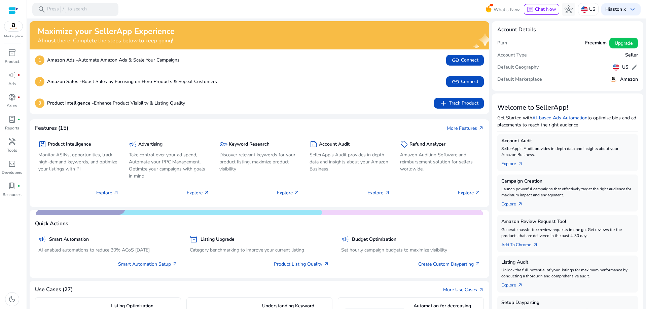  What do you see at coordinates (616, 9) in the screenshot?
I see `p: Hi` at bounding box center [616, 9].